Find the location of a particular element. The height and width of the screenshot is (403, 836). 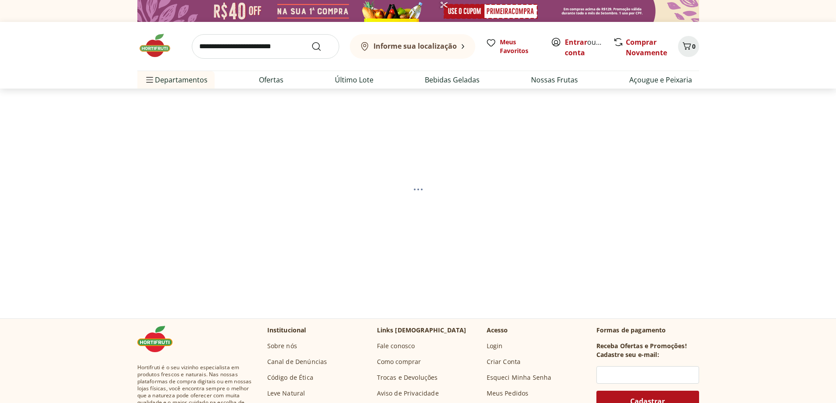

a: Criar Conta is located at coordinates (504, 362).